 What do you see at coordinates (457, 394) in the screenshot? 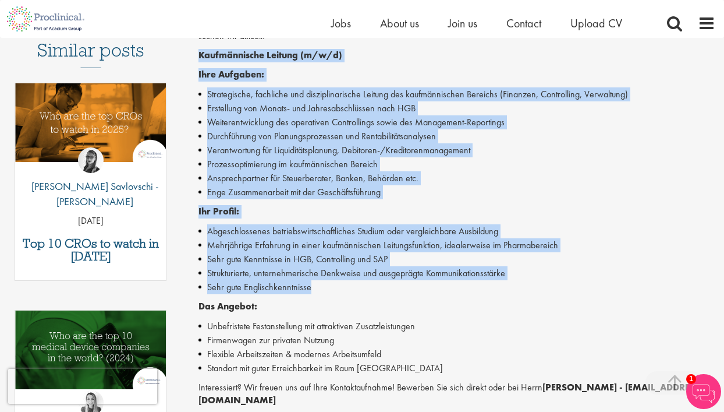
I see `p: Interessiert? Wir freuen uns auf Ihre Kontaktaufnahme! Bewerben Sie sich direkt oder bei Herrn` at bounding box center [457, 394].